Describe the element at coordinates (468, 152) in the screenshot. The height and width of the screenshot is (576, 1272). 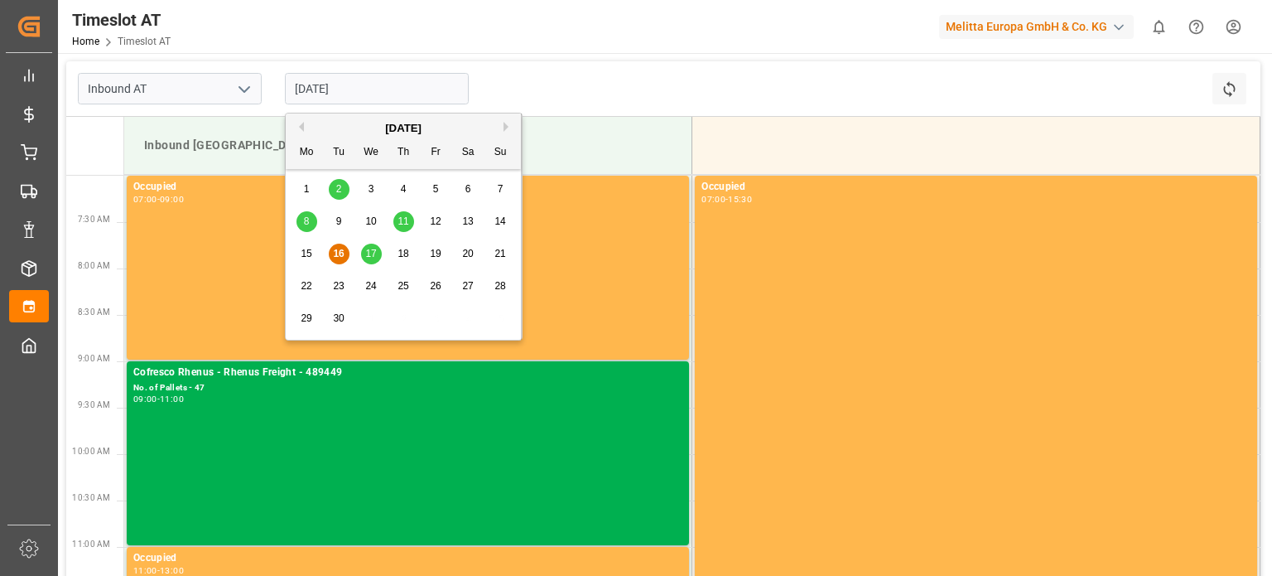
I see `div: Sa` at that location.